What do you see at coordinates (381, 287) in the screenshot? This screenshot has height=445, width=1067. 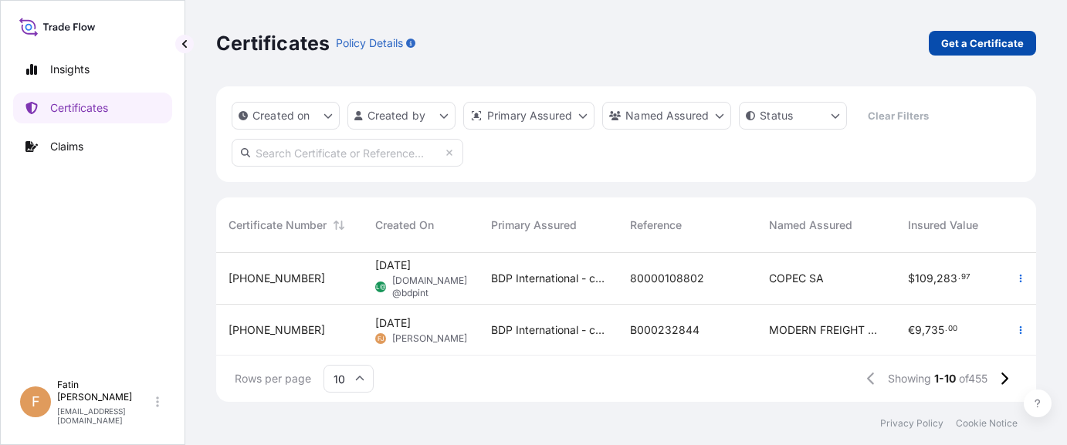 I see `span: L@` at bounding box center [381, 287].